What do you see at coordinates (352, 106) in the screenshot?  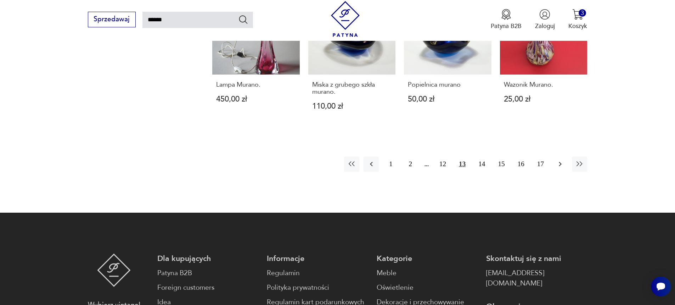 I see `p: 110,00 zł` at bounding box center [352, 106].